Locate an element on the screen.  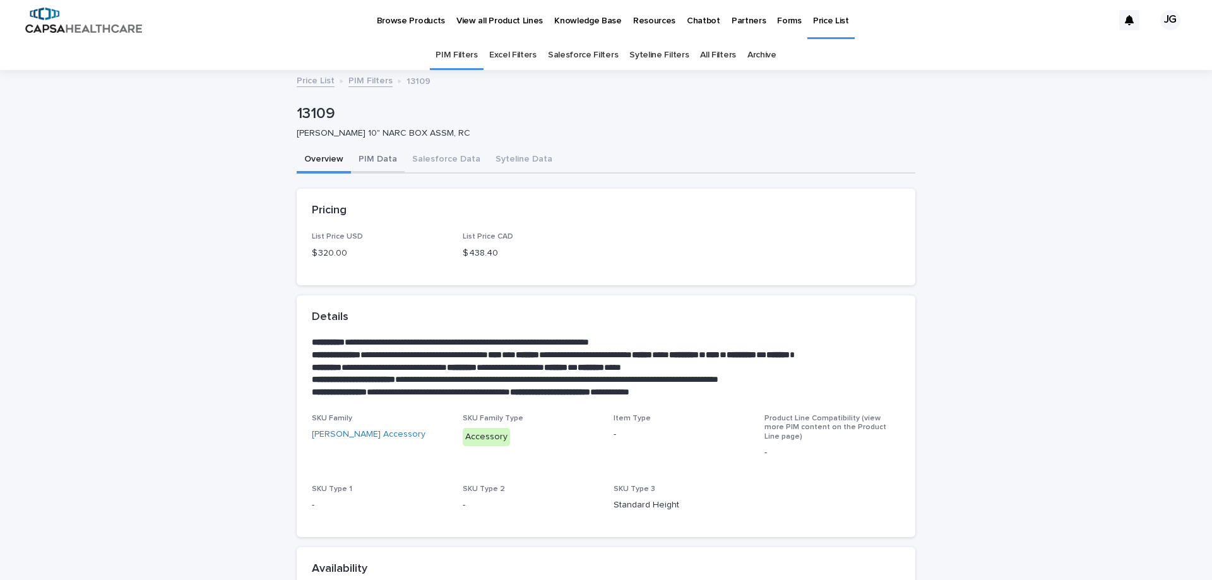
p: $ 438.40 is located at coordinates (530, 253).